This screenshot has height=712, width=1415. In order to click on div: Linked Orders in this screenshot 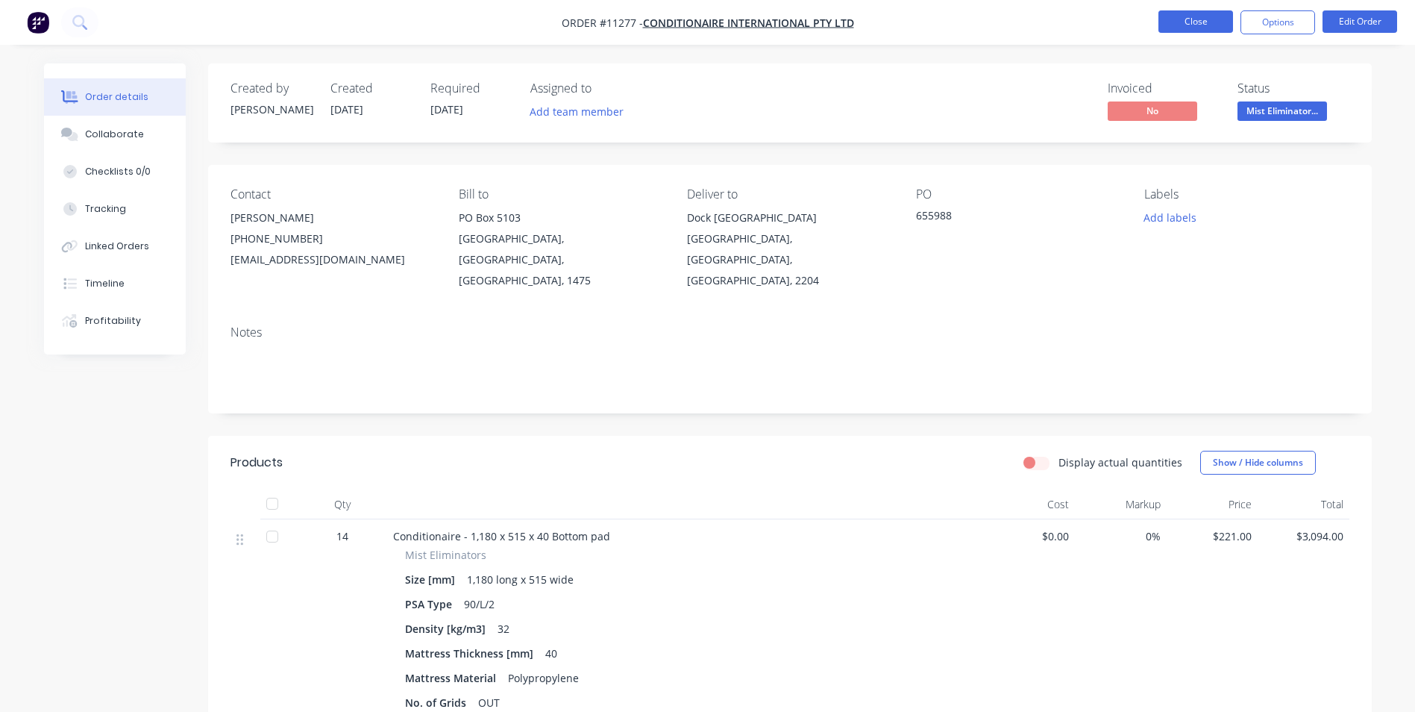, I will do `click(117, 246)`.